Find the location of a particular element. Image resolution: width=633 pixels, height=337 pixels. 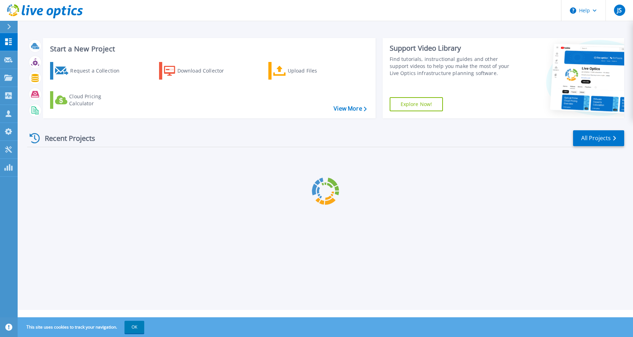

a: View More is located at coordinates (350, 109).